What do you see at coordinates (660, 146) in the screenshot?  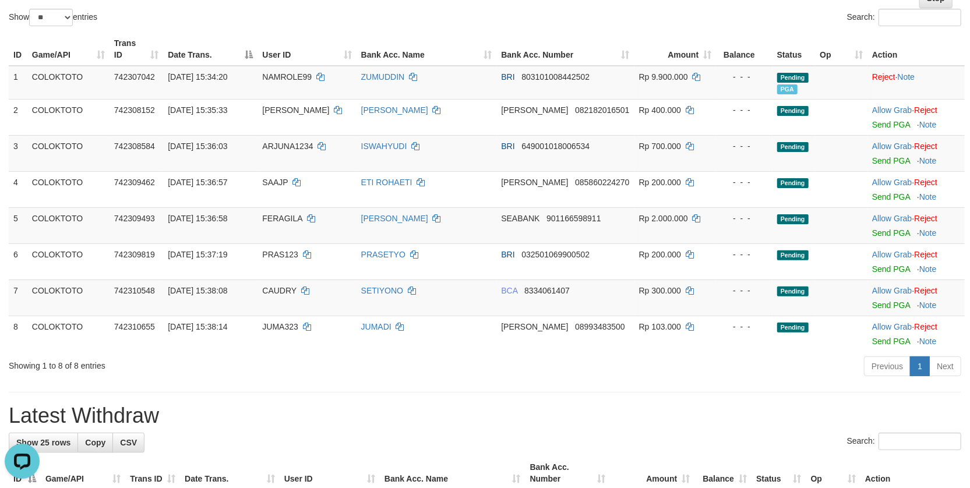 I see `span: Rp 700.000` at bounding box center [660, 146].